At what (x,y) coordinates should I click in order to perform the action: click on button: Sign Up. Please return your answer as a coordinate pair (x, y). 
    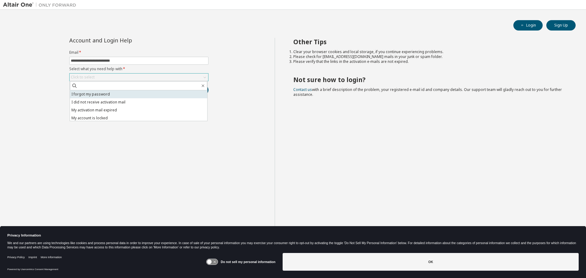
    Looking at the image, I should click on (561, 25).